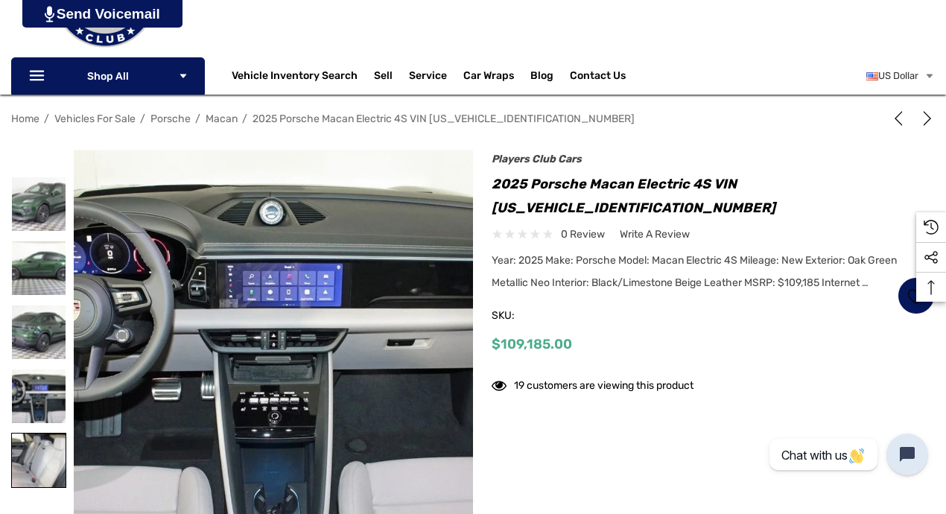 Image resolution: width=946 pixels, height=514 pixels. I want to click on a: Porsche, so click(171, 118).